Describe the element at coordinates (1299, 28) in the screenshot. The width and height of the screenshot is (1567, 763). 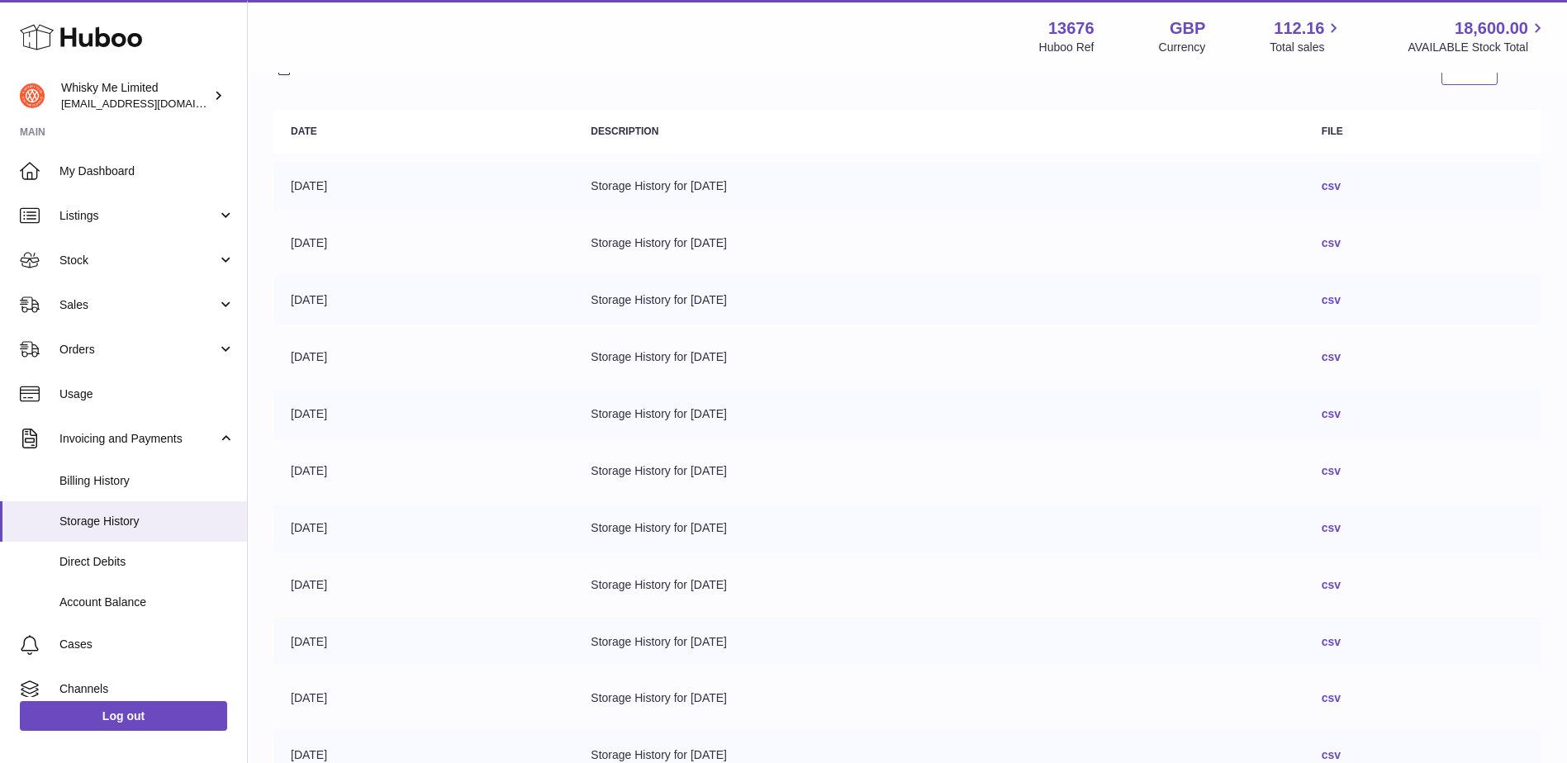
I see `span: 112.16` at that location.